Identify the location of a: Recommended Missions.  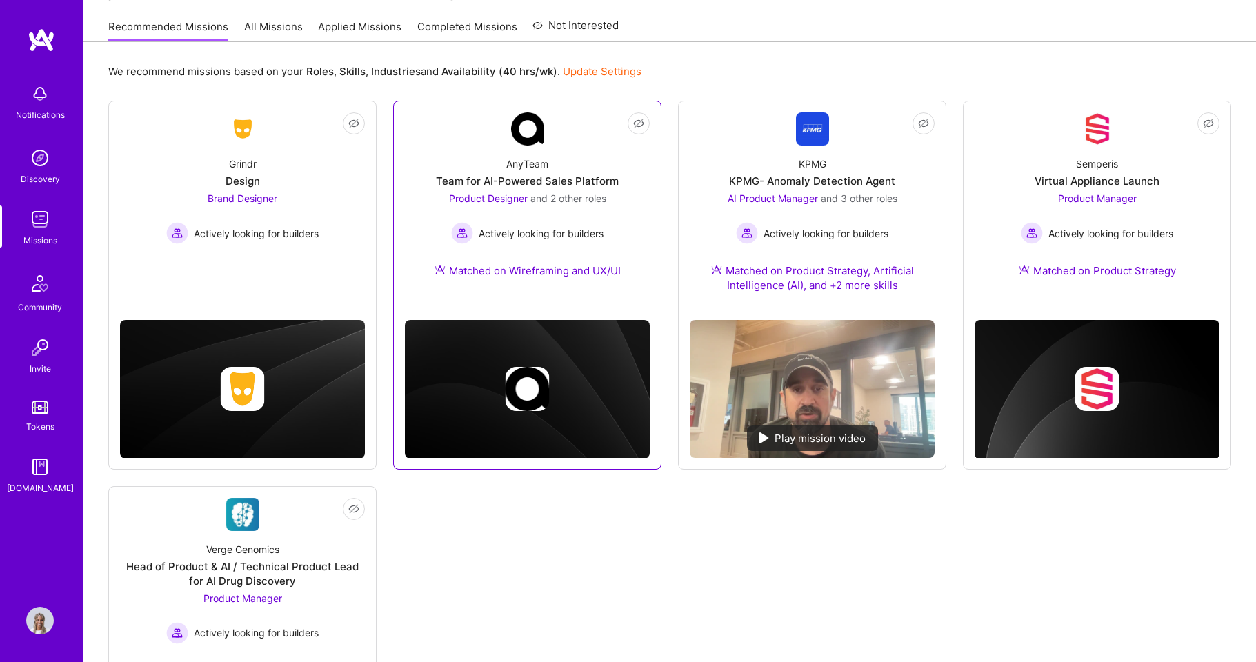
(168, 30).